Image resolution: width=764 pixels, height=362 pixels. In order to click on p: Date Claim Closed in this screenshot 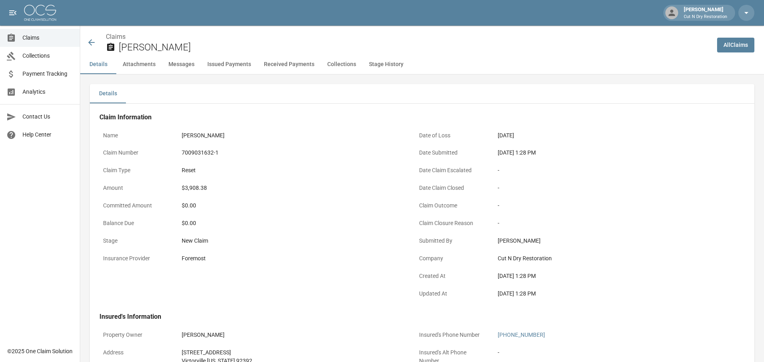, I will do `click(451, 188)`.